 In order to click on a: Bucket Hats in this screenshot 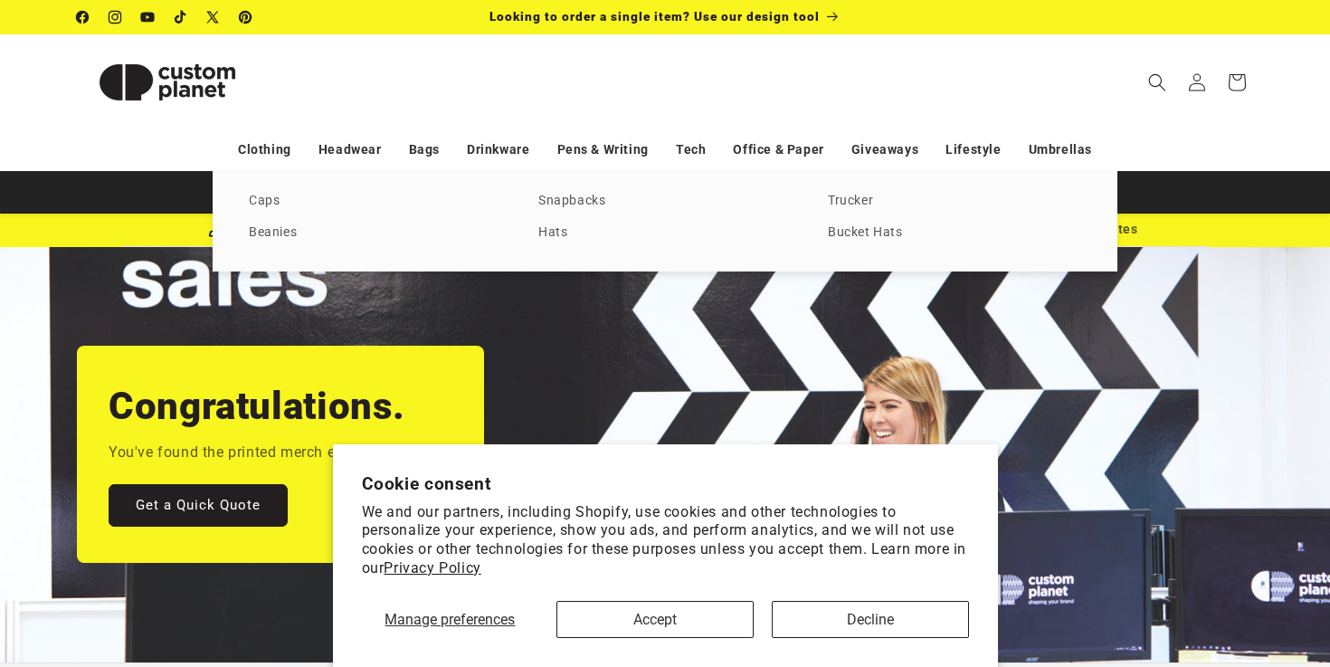, I will do `click(955, 233)`.